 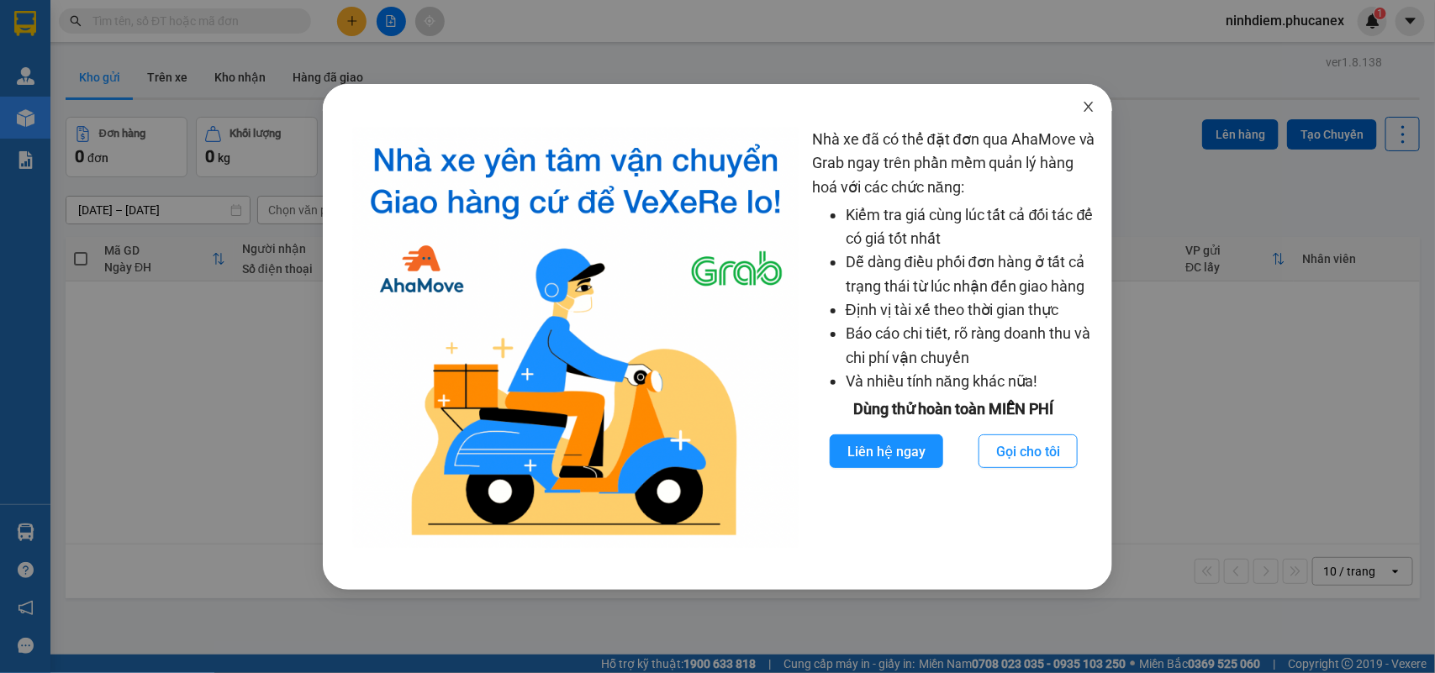 I want to click on button: Liên hệ ngay, so click(x=886, y=451).